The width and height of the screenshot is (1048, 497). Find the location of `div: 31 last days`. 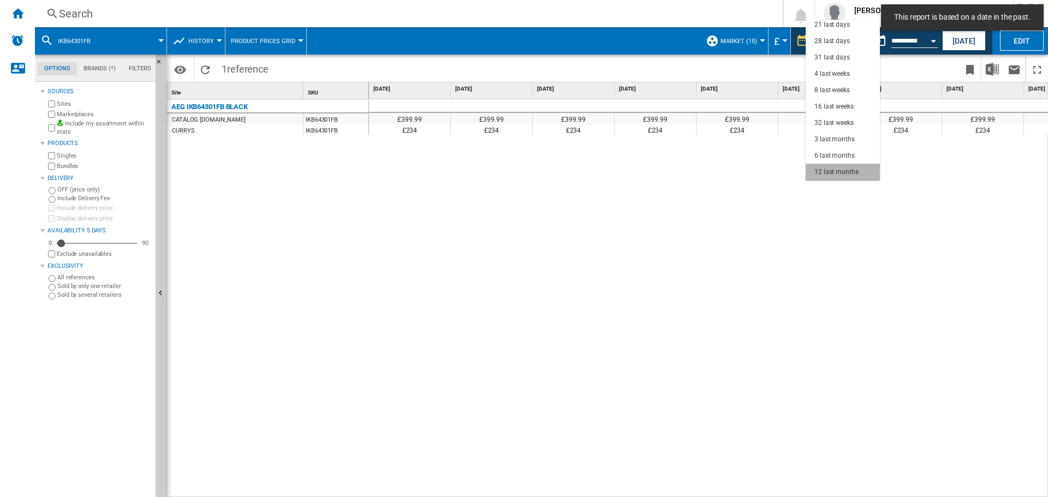

div: 31 last days is located at coordinates (832, 57).